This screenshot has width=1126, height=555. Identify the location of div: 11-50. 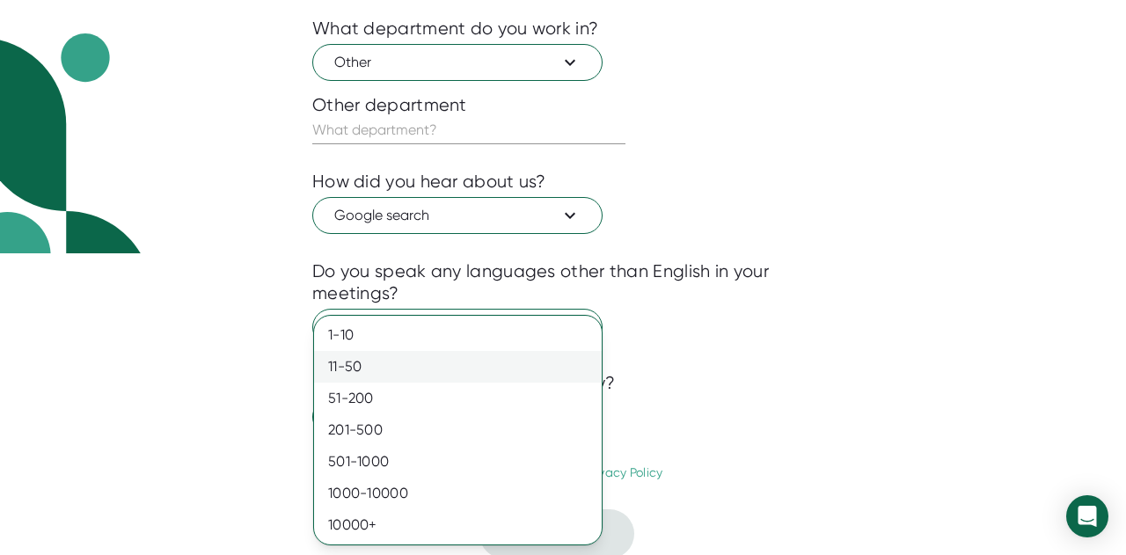
(458, 367).